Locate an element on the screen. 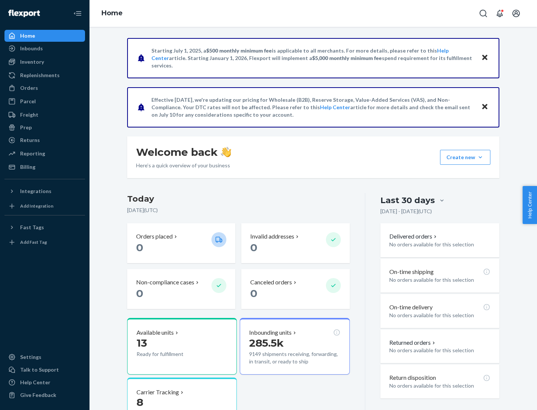 The height and width of the screenshot is (410, 537). div: Inbounds is located at coordinates (31, 48).